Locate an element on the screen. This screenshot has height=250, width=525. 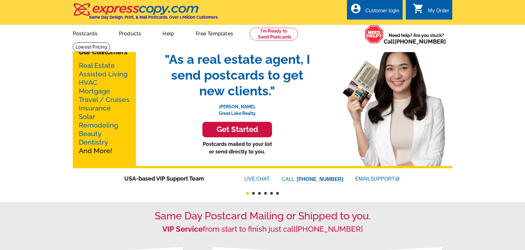
strong: VIP Service is located at coordinates (182, 229).